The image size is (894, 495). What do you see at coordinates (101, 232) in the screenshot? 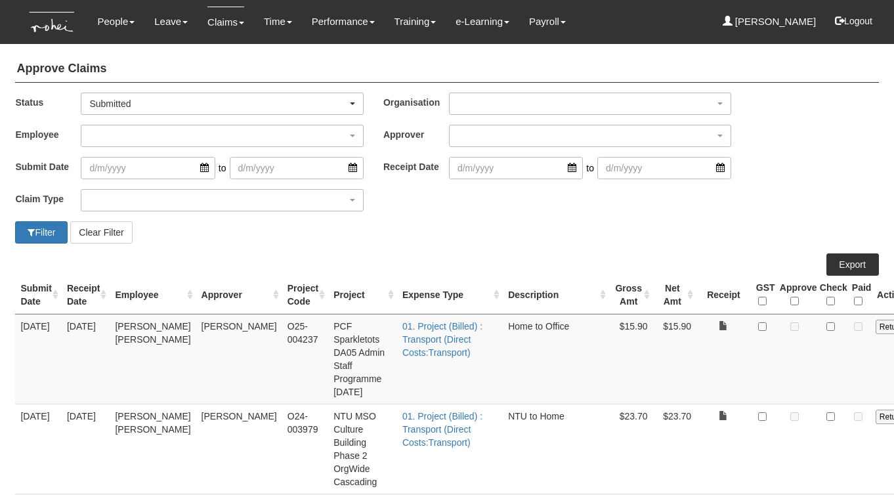
I see `button: Clear Filter` at bounding box center [101, 232].